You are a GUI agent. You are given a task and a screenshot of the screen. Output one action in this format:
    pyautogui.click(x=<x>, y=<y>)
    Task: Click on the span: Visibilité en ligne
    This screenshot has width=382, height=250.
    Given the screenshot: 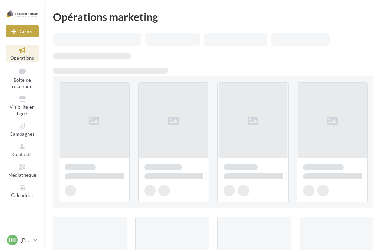 What is the action you would take?
    pyautogui.click(x=22, y=110)
    